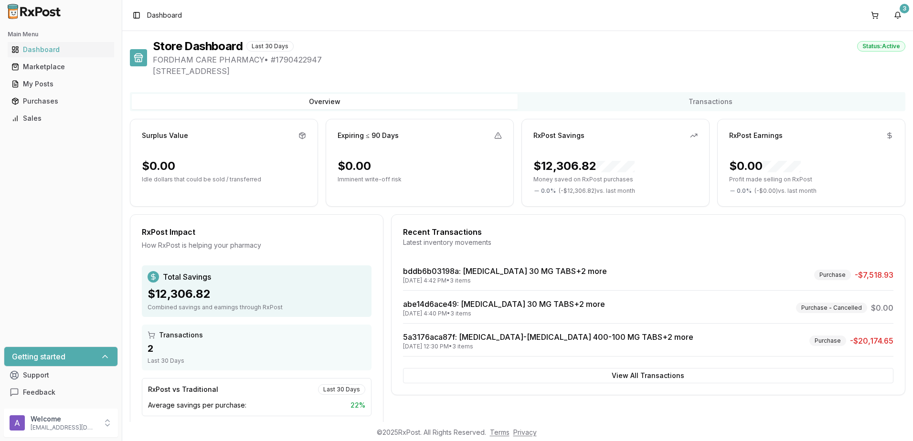  What do you see at coordinates (61, 67) in the screenshot?
I see `button: Marketplace` at bounding box center [61, 67].